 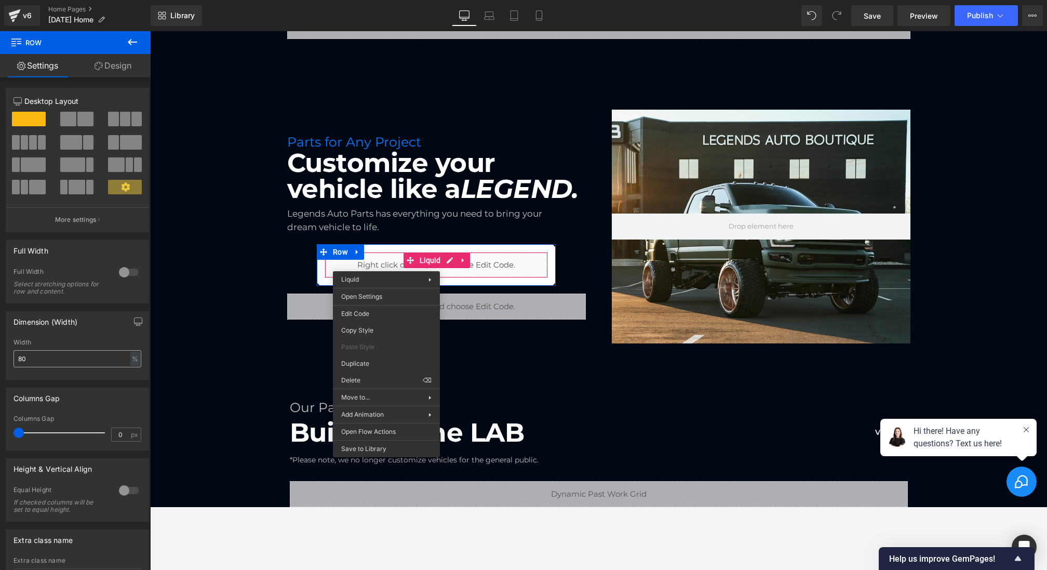 What do you see at coordinates (27, 16) in the screenshot?
I see `div: v6` at bounding box center [27, 16].